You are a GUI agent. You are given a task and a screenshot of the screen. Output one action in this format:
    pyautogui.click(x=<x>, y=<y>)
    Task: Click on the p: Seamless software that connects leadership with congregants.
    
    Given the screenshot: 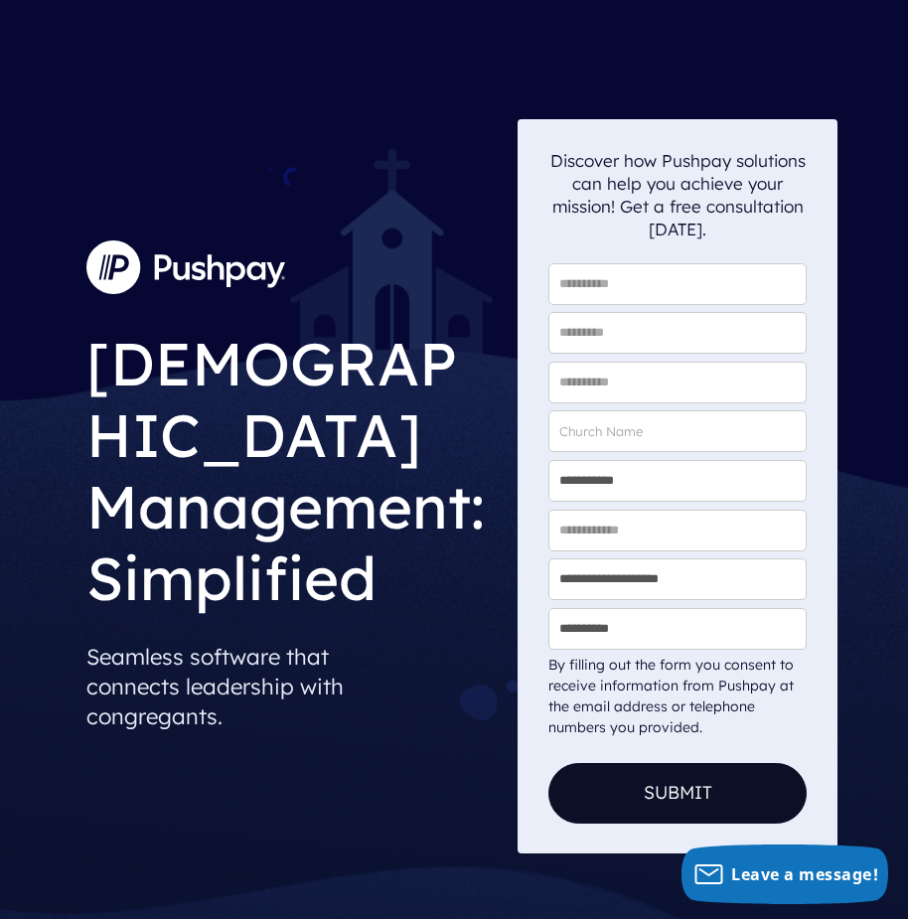 What is the action you would take?
    pyautogui.click(x=294, y=687)
    